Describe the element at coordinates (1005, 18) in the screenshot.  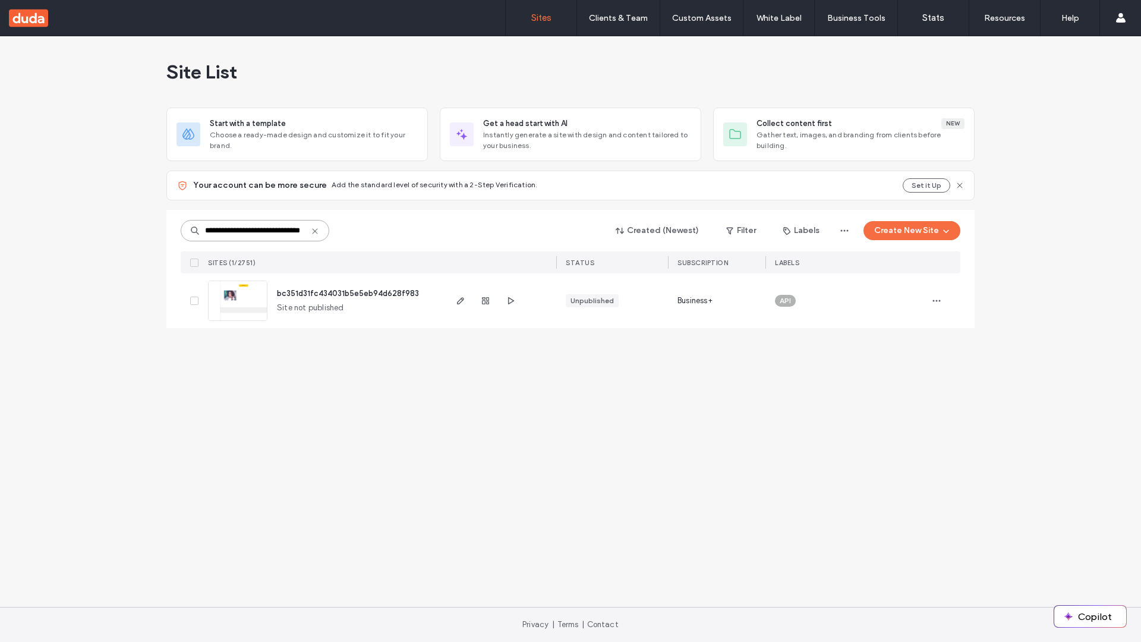
I see `label: Resources` at that location.